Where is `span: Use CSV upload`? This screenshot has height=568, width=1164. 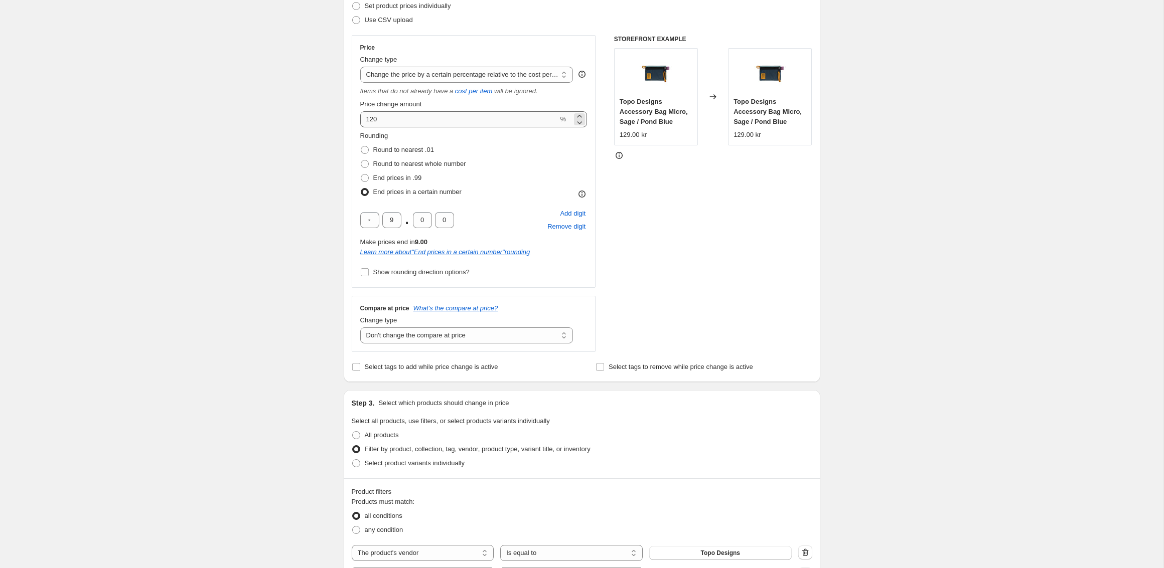
span: Use CSV upload is located at coordinates (389, 20).